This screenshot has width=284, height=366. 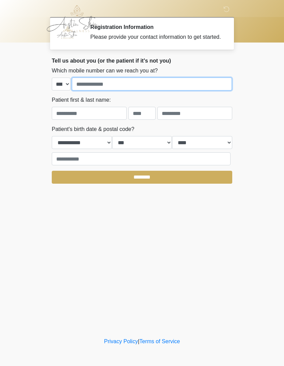 I want to click on img: Austin Skin & Wellness Logo, so click(x=75, y=19).